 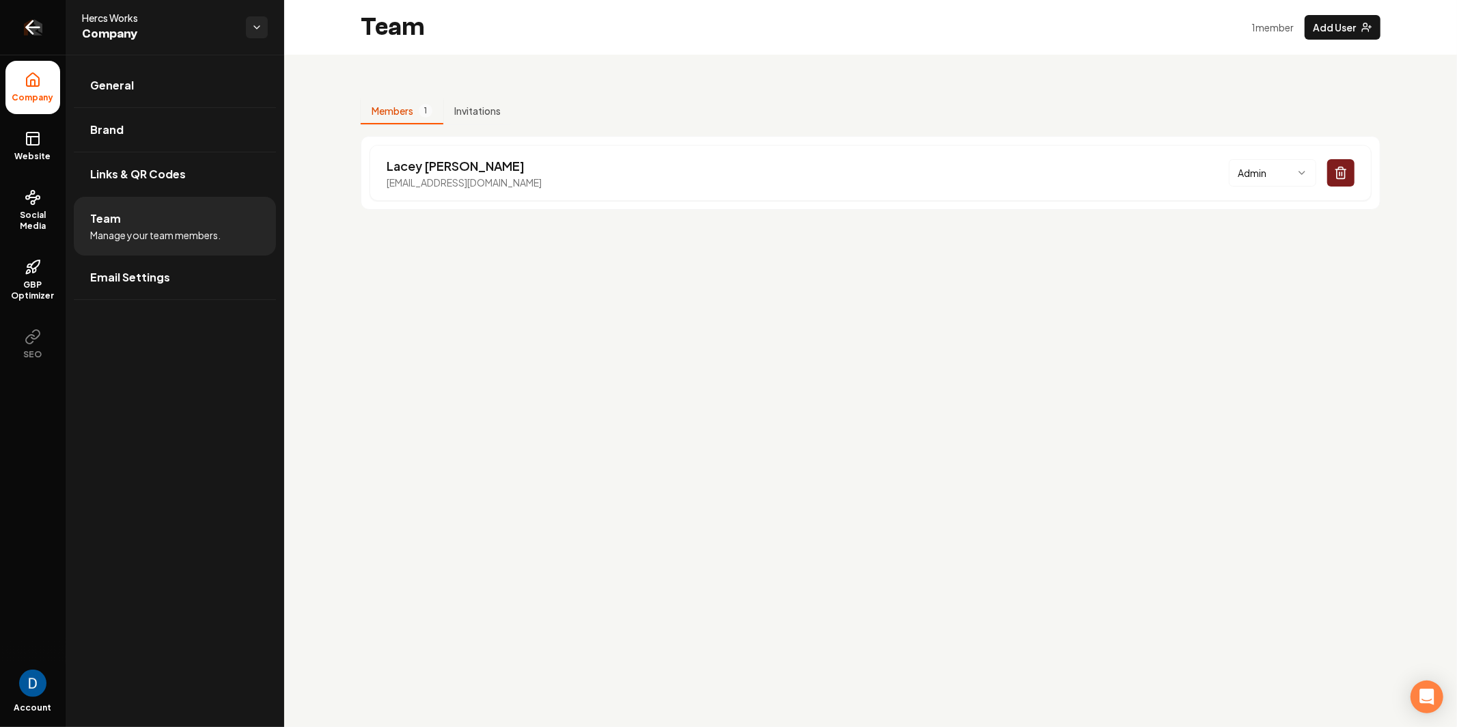 I want to click on span: Team, so click(x=105, y=219).